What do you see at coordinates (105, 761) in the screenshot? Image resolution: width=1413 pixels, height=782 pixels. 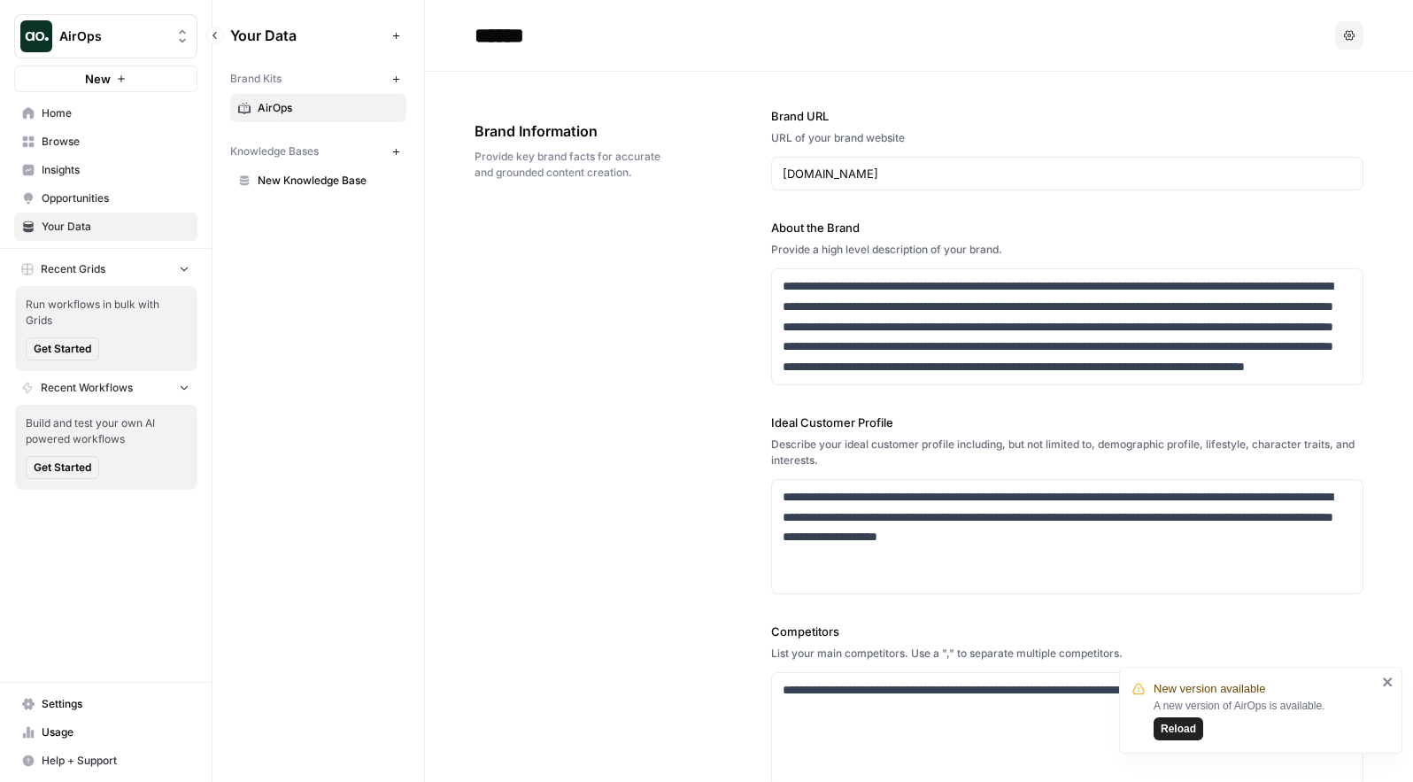 I see `button: Help + Support` at bounding box center [105, 761].